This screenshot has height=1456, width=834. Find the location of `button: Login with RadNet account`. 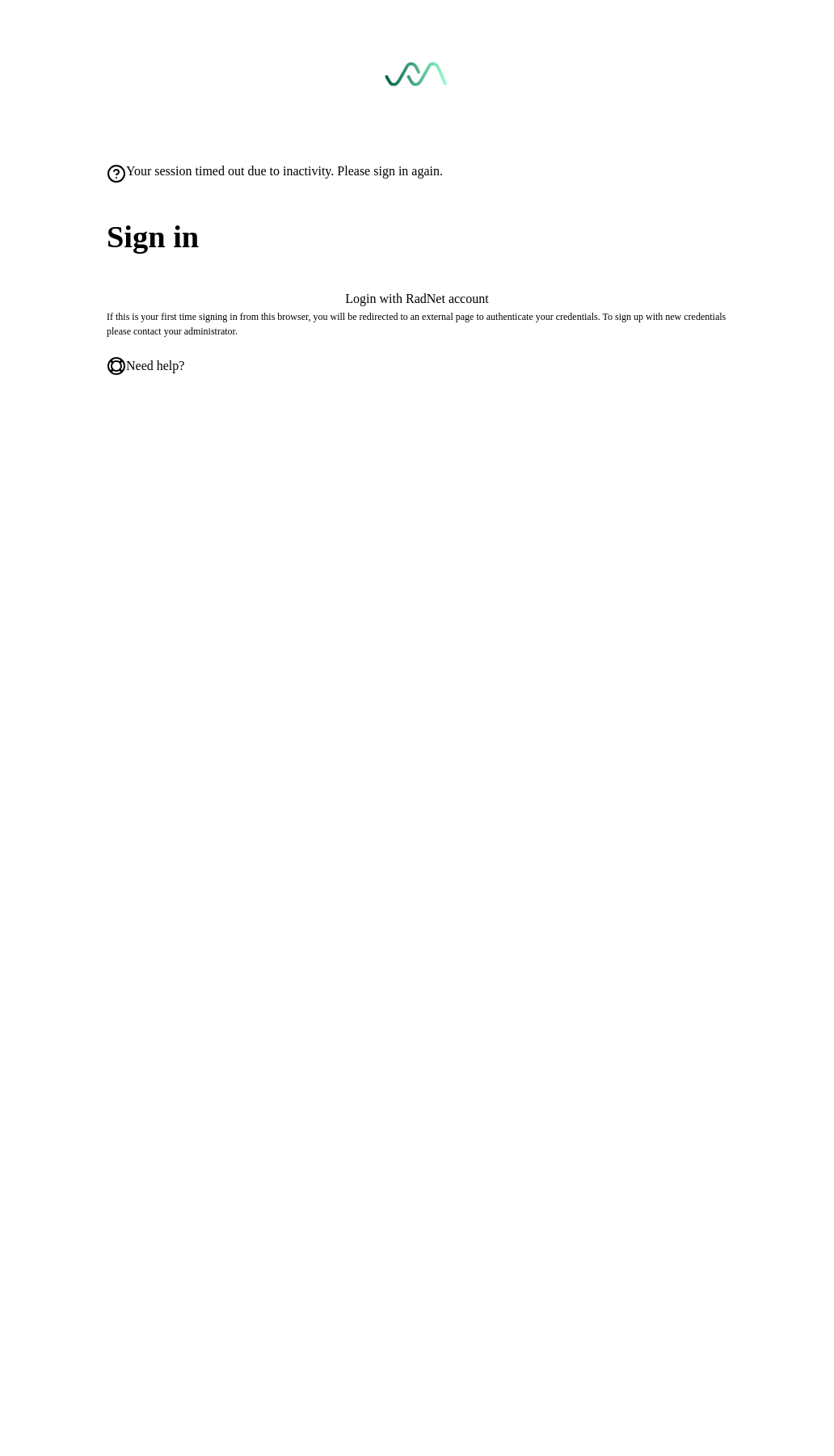

button: Login with RadNet account is located at coordinates (417, 299).